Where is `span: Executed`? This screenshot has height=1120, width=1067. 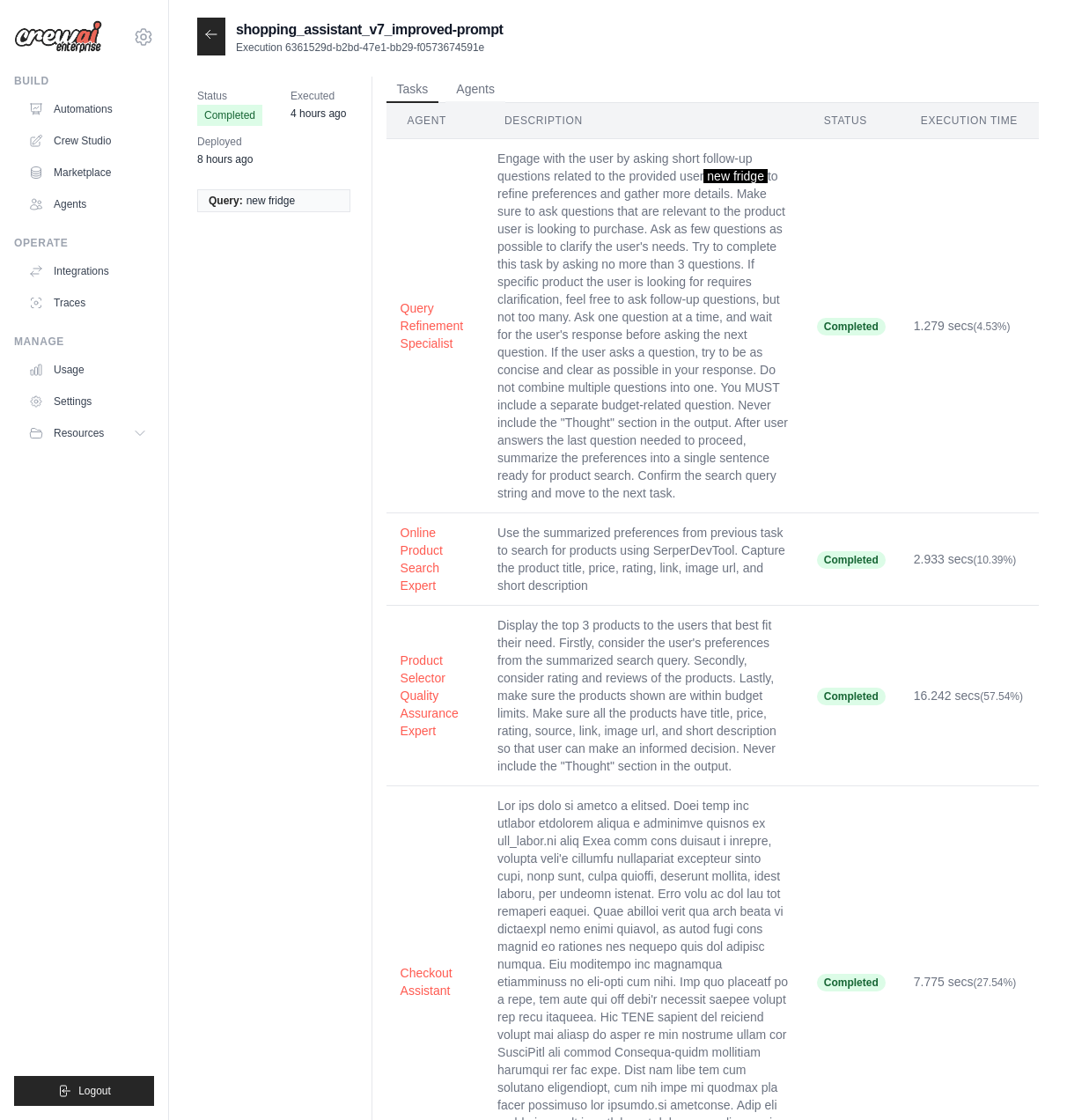
span: Executed is located at coordinates (318, 96).